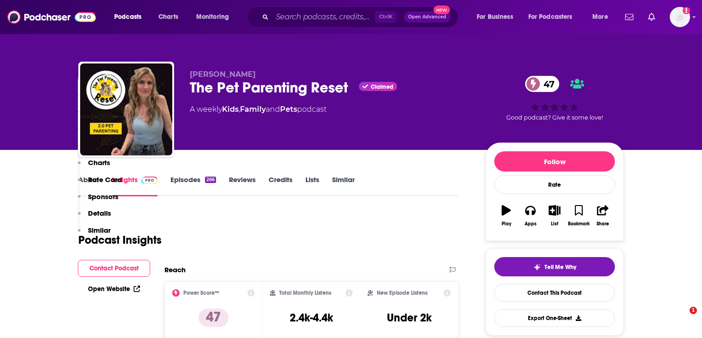 The image size is (702, 338). Describe the element at coordinates (288, 109) in the screenshot. I see `a: Pets` at that location.